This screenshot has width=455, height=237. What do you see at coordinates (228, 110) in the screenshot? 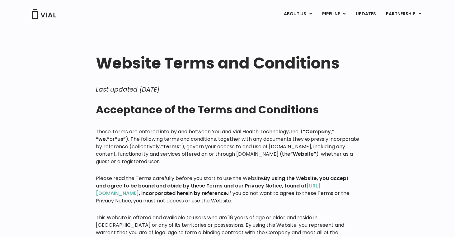
I see `h2: Acceptance of the Terms and Conditions` at bounding box center [228, 110].